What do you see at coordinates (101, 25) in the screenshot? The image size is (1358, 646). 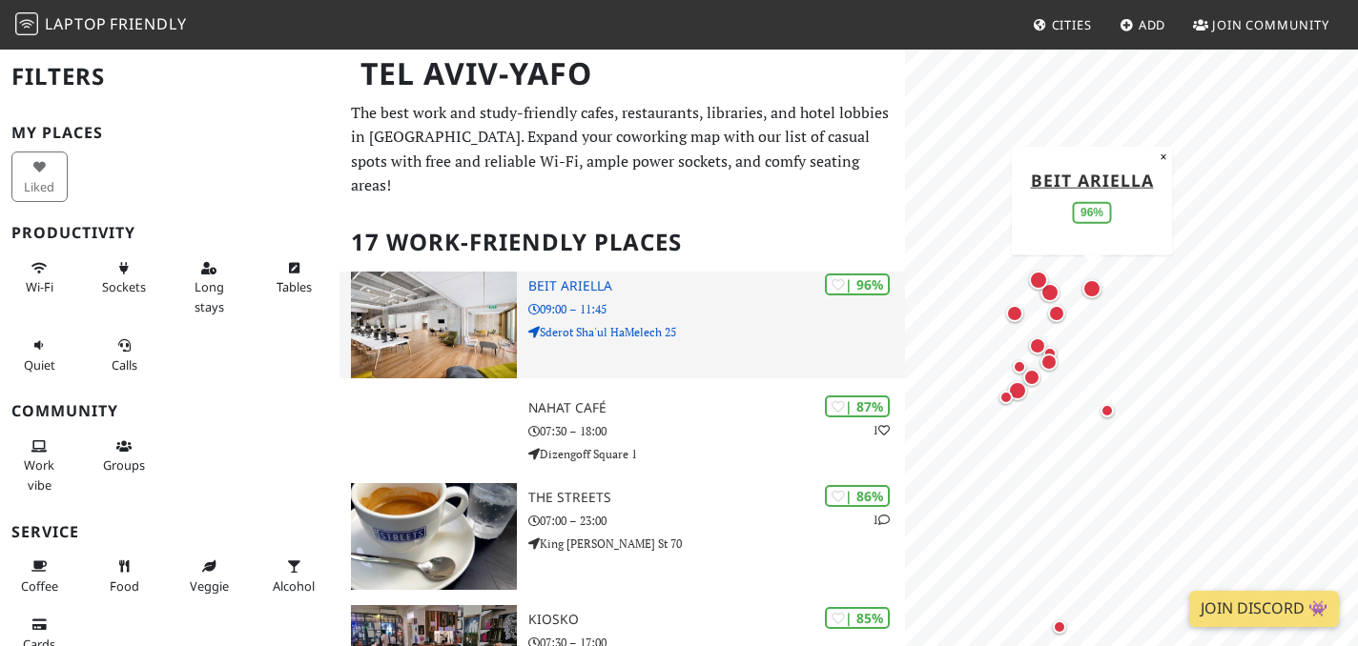 I see `a: LaptopFriendly LaptopFriendly` at bounding box center [101, 25].